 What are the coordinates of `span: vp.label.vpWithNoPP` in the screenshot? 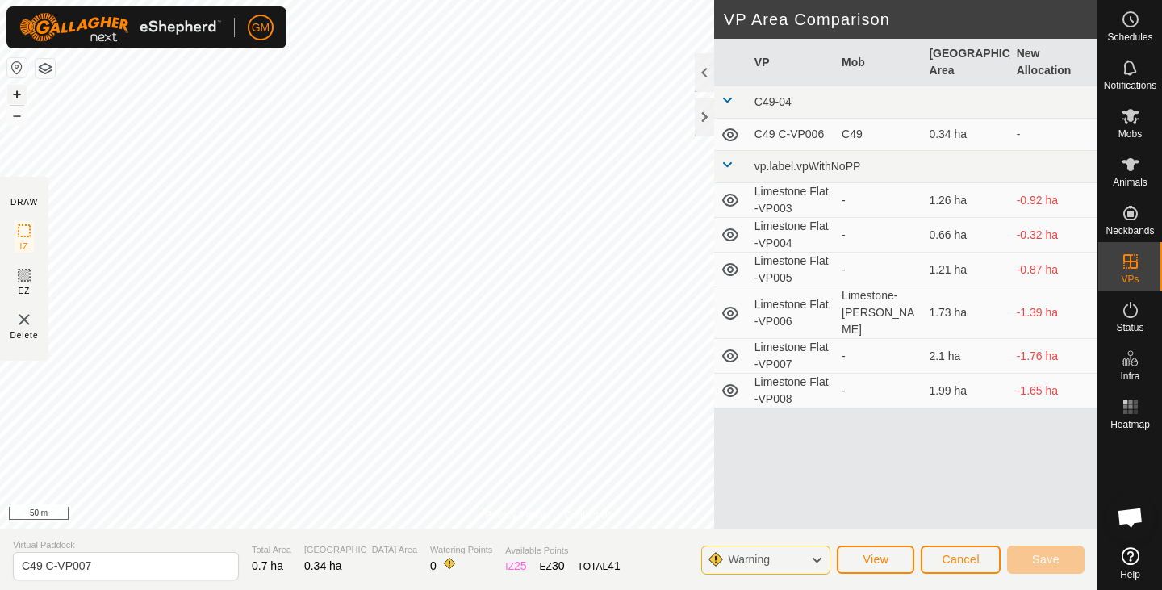 It's located at (808, 166).